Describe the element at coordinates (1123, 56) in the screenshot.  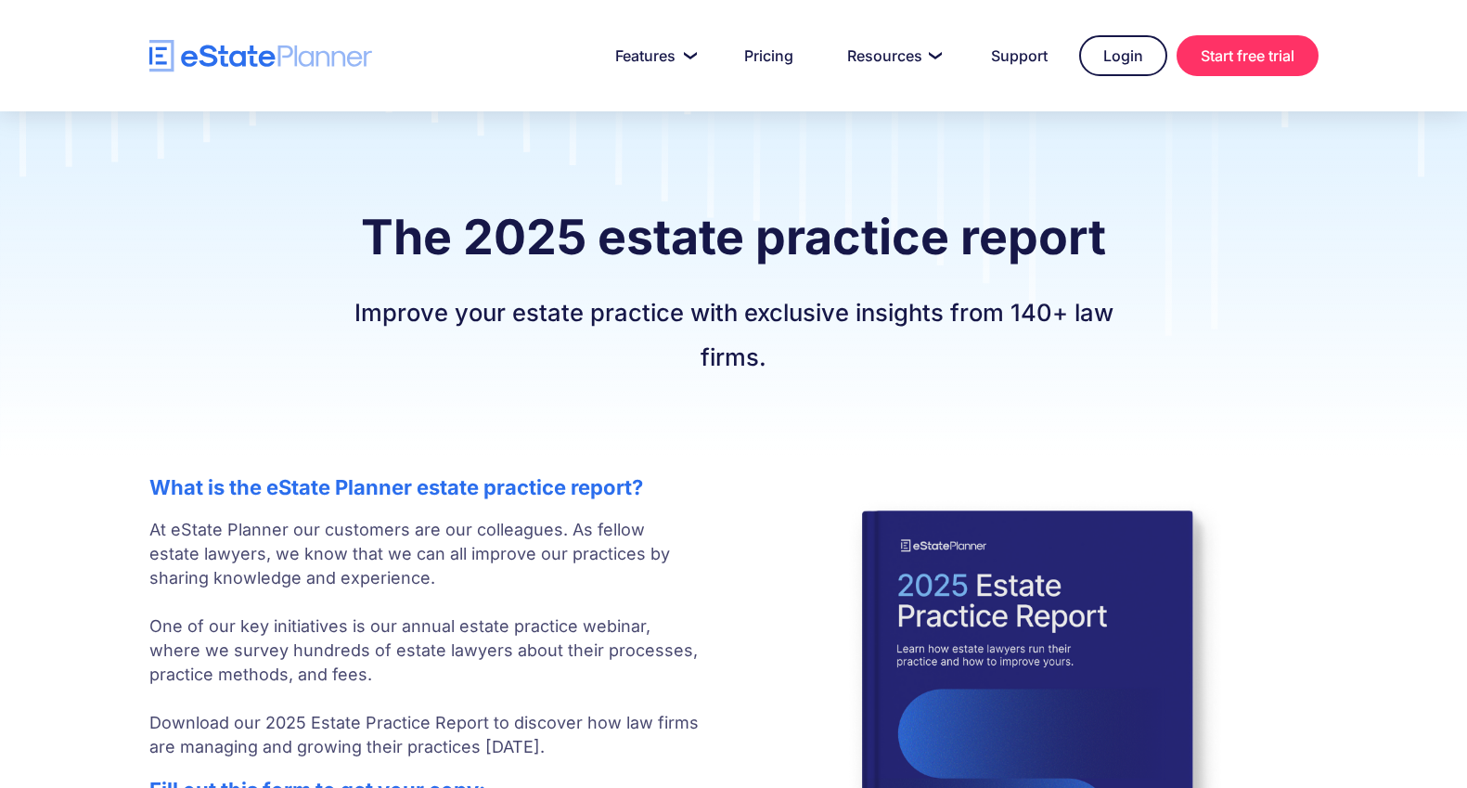
I see `a: Login` at that location.